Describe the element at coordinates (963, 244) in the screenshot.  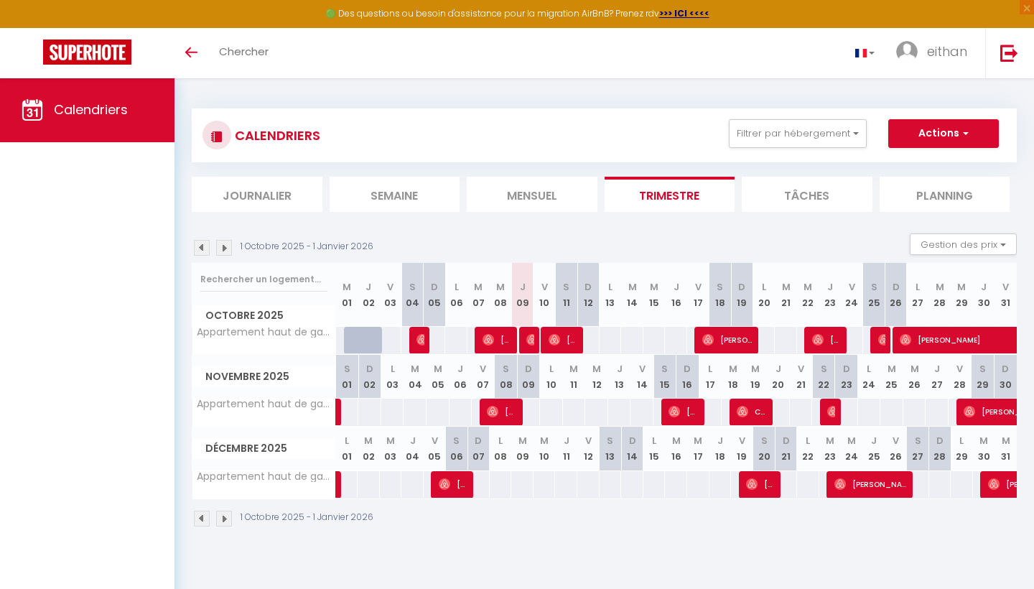
I see `button: Gestion des prix` at that location.